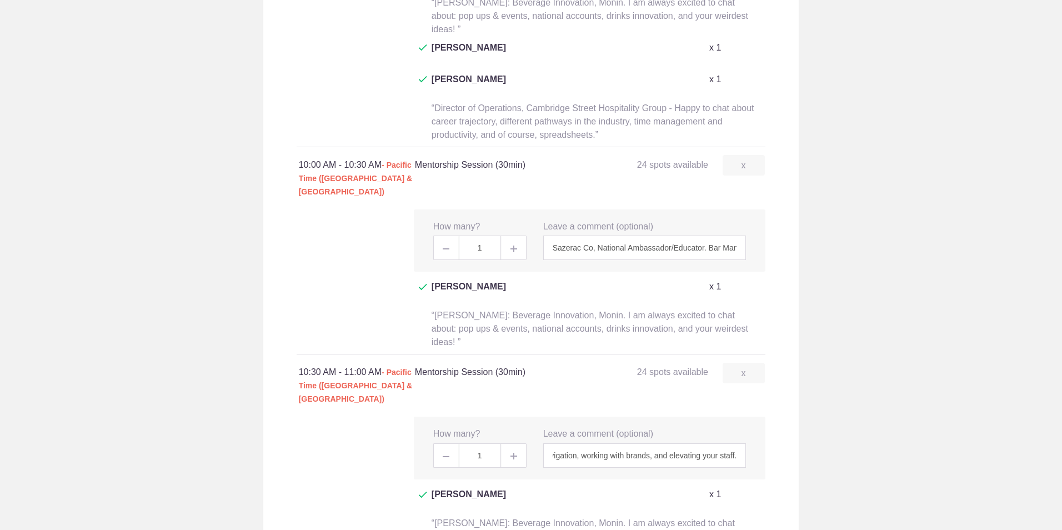 The width and height of the screenshot is (1062, 530). Describe the element at coordinates (357, 178) in the screenshot. I see `div: 10:00 AM - 10:30 AM` at that location.